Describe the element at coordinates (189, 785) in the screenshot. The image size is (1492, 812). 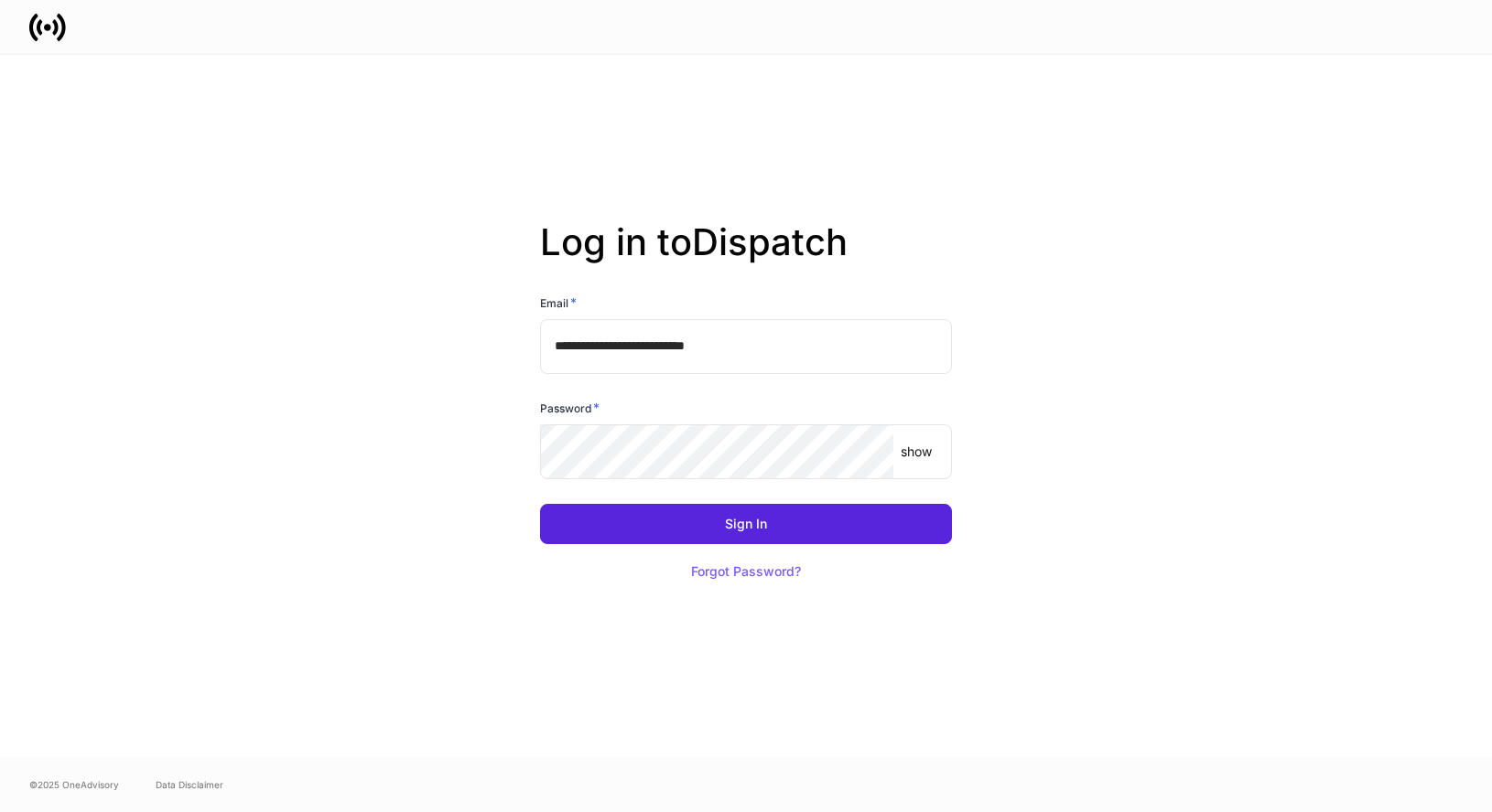
I see `a: Data Disclaimer` at that location.